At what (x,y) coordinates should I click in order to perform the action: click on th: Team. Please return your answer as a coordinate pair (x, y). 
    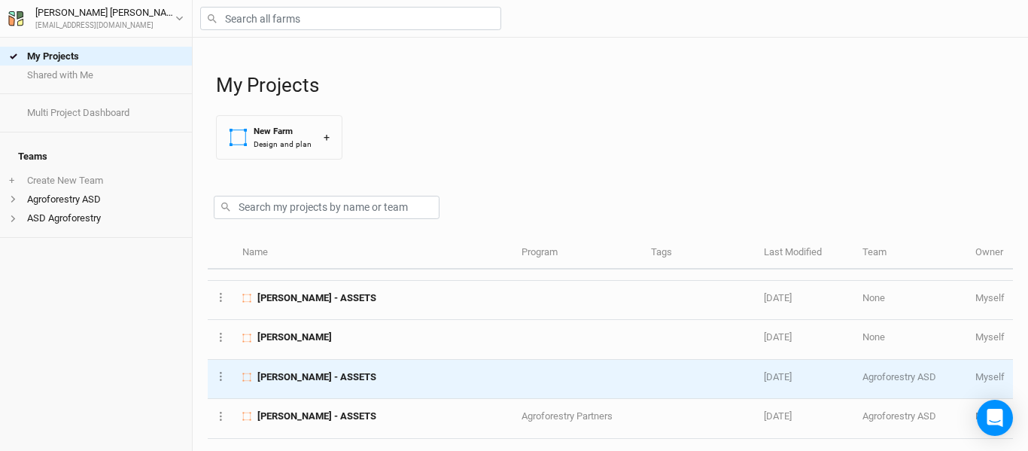
    Looking at the image, I should click on (911, 253).